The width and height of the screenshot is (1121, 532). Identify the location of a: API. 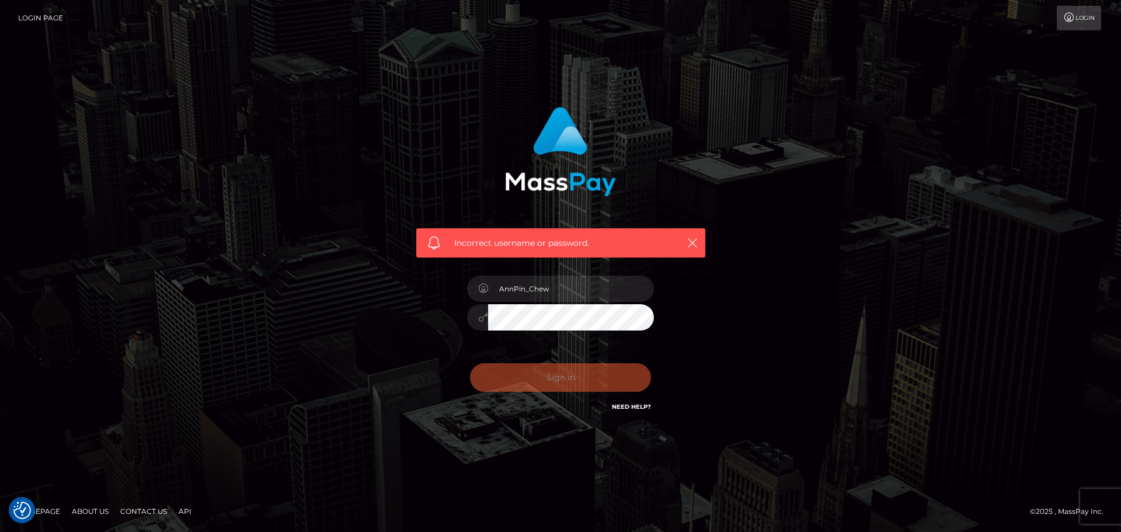
(185, 511).